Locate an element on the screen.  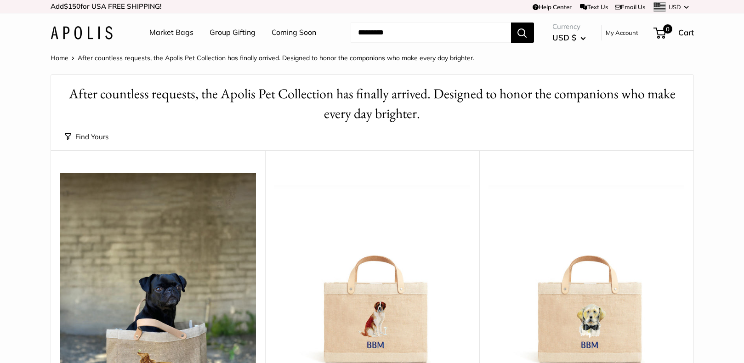
a: Email Us is located at coordinates (630, 7).